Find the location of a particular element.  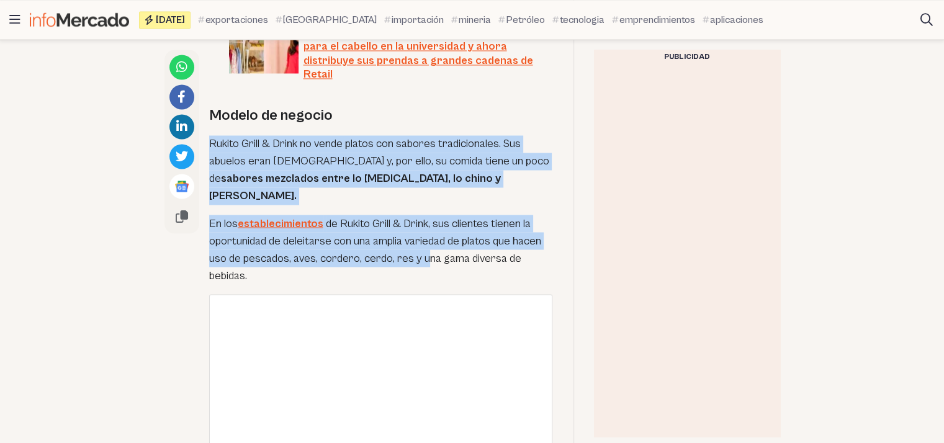

span: Fulgore: Comenzó vendiendo accesorios para el cabello en la universidad y ahora distribuye sus pr... is located at coordinates (418, 54).